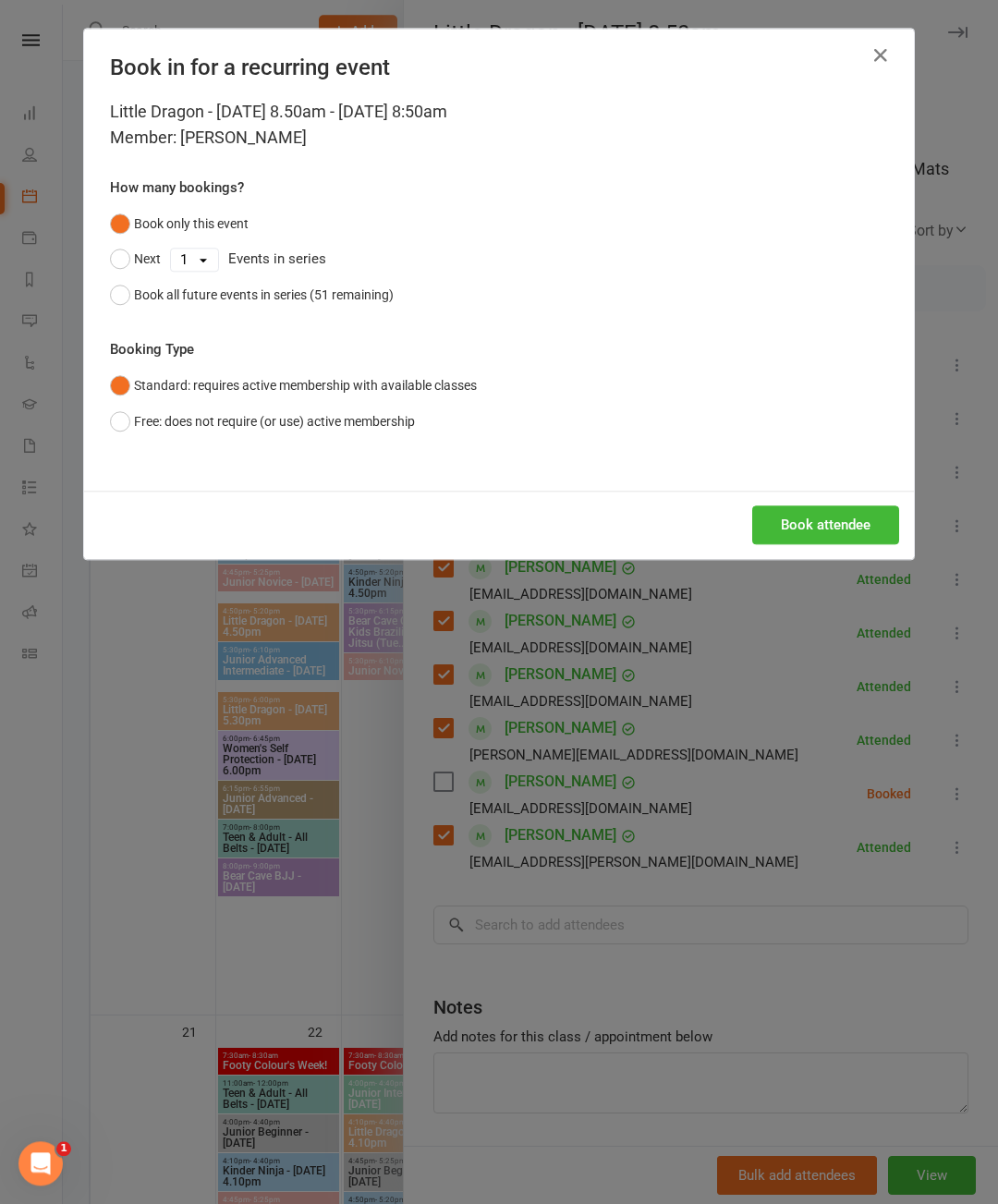 The image size is (998, 1204). I want to click on button: Book attendee, so click(825, 525).